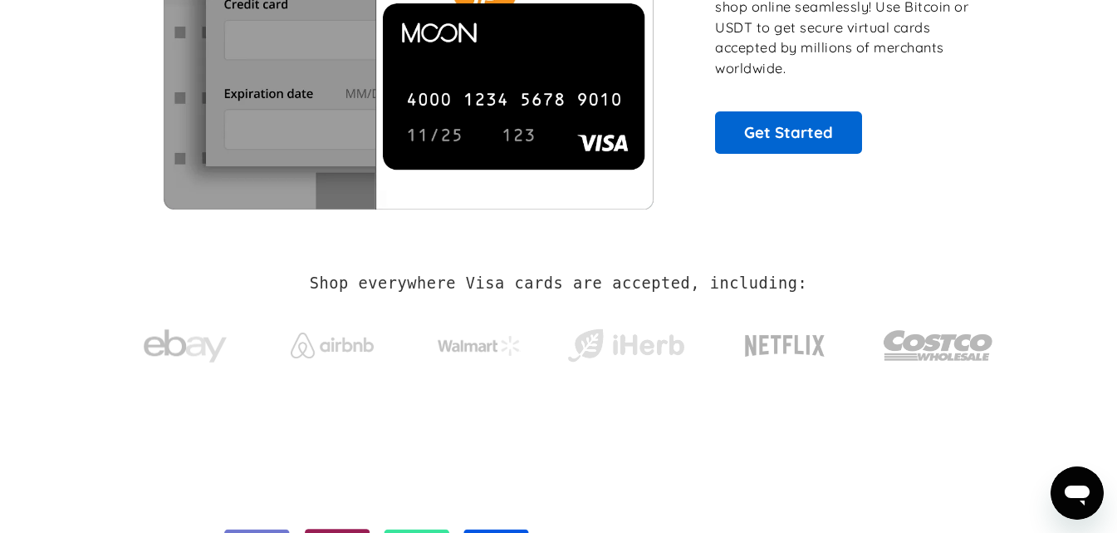  Describe the element at coordinates (185, 346) in the screenshot. I see `img: ebay` at that location.